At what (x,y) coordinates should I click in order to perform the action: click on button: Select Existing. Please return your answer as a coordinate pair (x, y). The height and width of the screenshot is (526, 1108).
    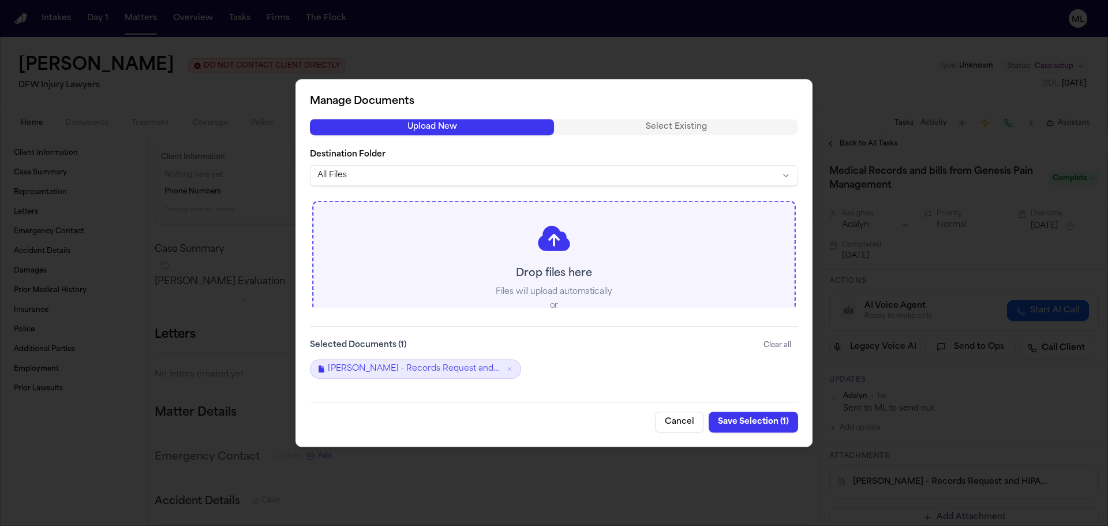
    Looking at the image, I should click on (676, 127).